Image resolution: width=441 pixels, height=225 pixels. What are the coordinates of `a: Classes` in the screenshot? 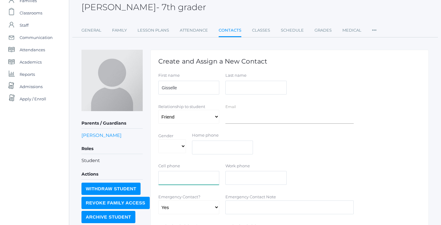 It's located at (261, 30).